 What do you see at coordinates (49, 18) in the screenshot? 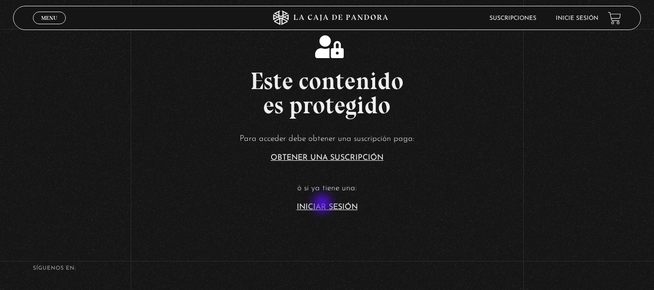
I see `span: Menu` at bounding box center [49, 18].